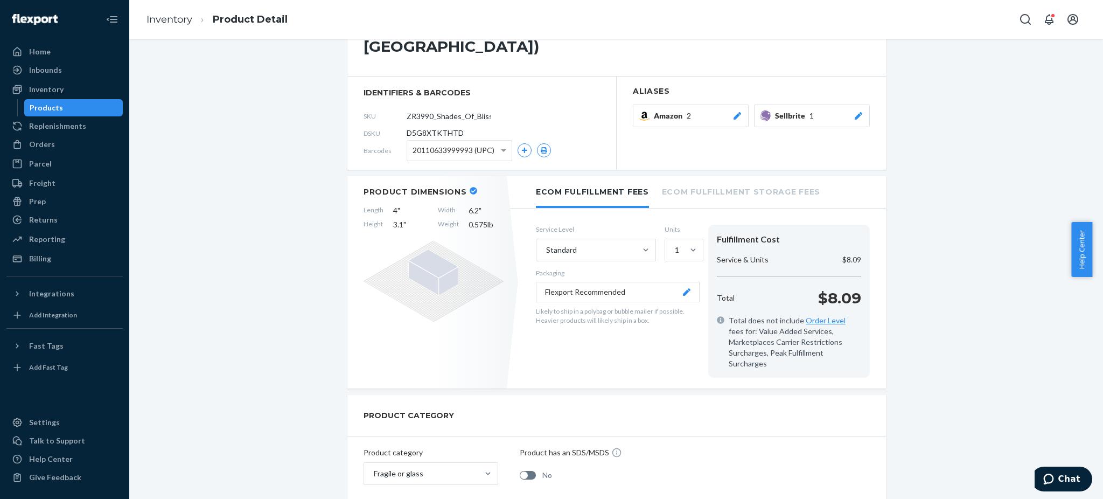  Describe the element at coordinates (57, 441) in the screenshot. I see `div: Talk to Support` at that location.